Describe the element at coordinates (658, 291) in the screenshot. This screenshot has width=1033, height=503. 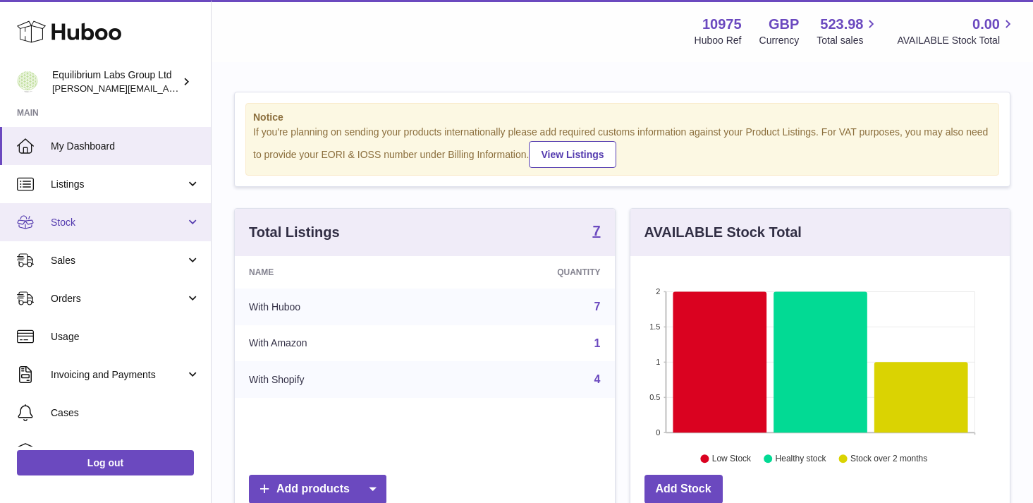
I see `text: 2` at that location.